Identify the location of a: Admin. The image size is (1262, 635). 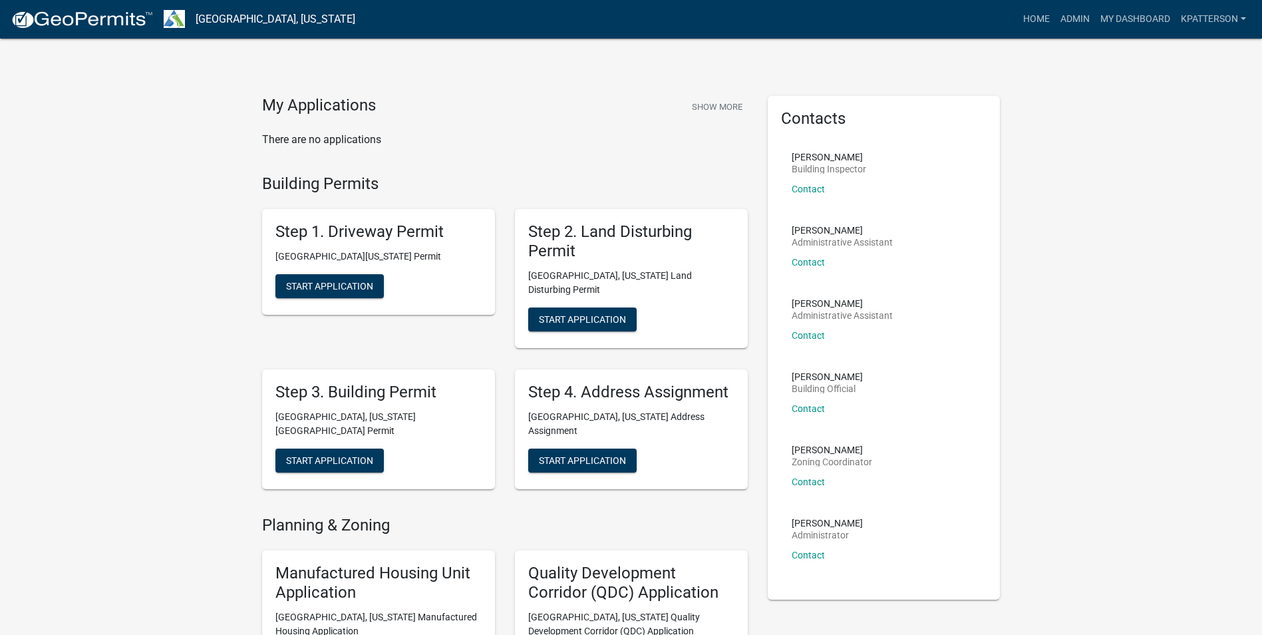
(1075, 19).